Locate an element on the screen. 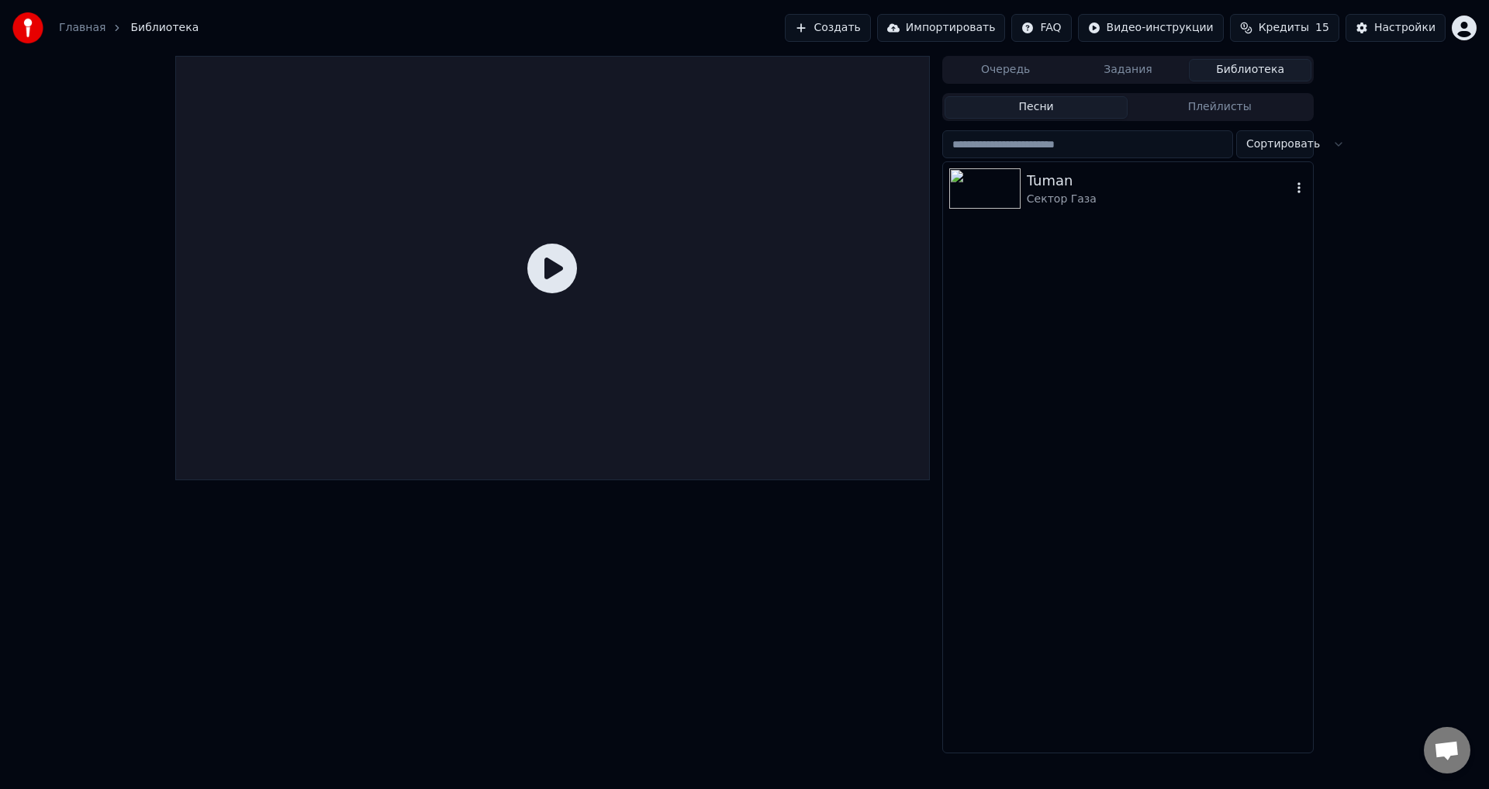 The height and width of the screenshot is (789, 1489). span: 15 is located at coordinates (1322, 28).